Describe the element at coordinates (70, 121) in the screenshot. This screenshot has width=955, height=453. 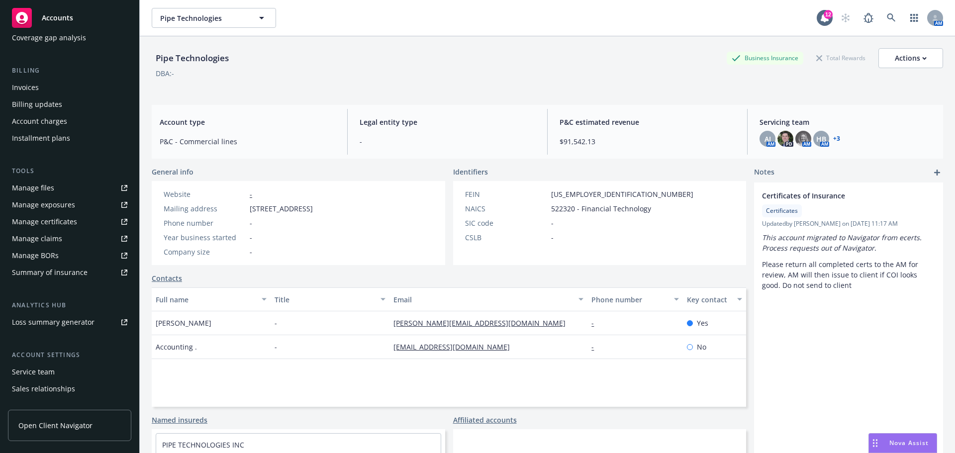
I see `a: Account charges` at that location.